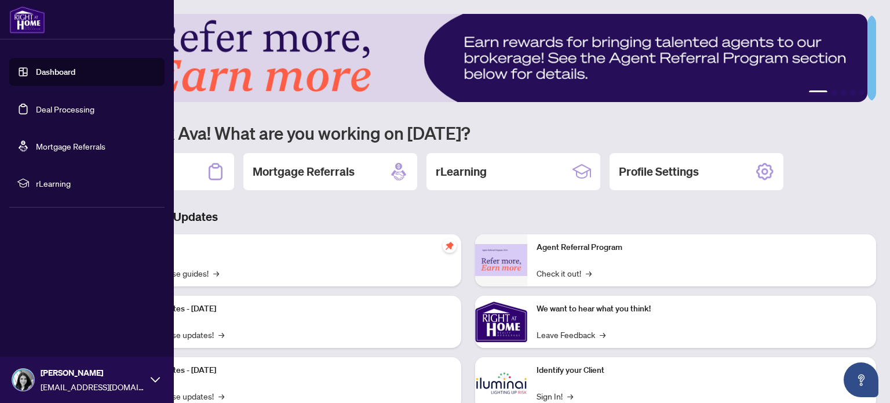  What do you see at coordinates (56, 72) in the screenshot?
I see `a: Dashboard` at bounding box center [56, 72].